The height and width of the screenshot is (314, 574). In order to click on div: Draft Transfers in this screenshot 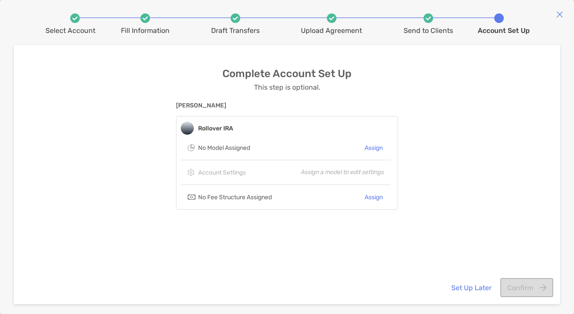, I will do `click(235, 30)`.